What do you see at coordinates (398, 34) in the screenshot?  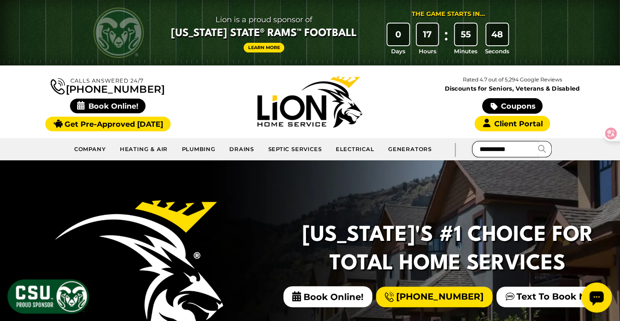 I see `div: 0` at bounding box center [398, 34].